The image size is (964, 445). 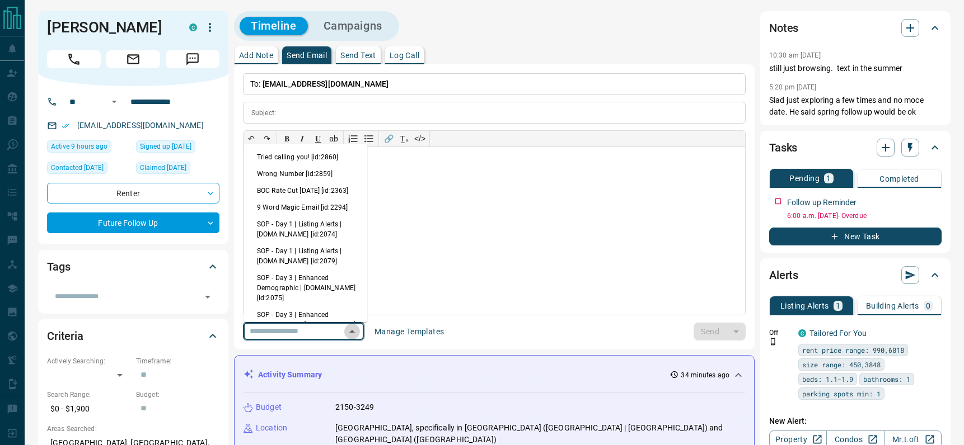 What do you see at coordinates (822, 203) in the screenshot?
I see `p: Follow up Reminder` at bounding box center [822, 203].